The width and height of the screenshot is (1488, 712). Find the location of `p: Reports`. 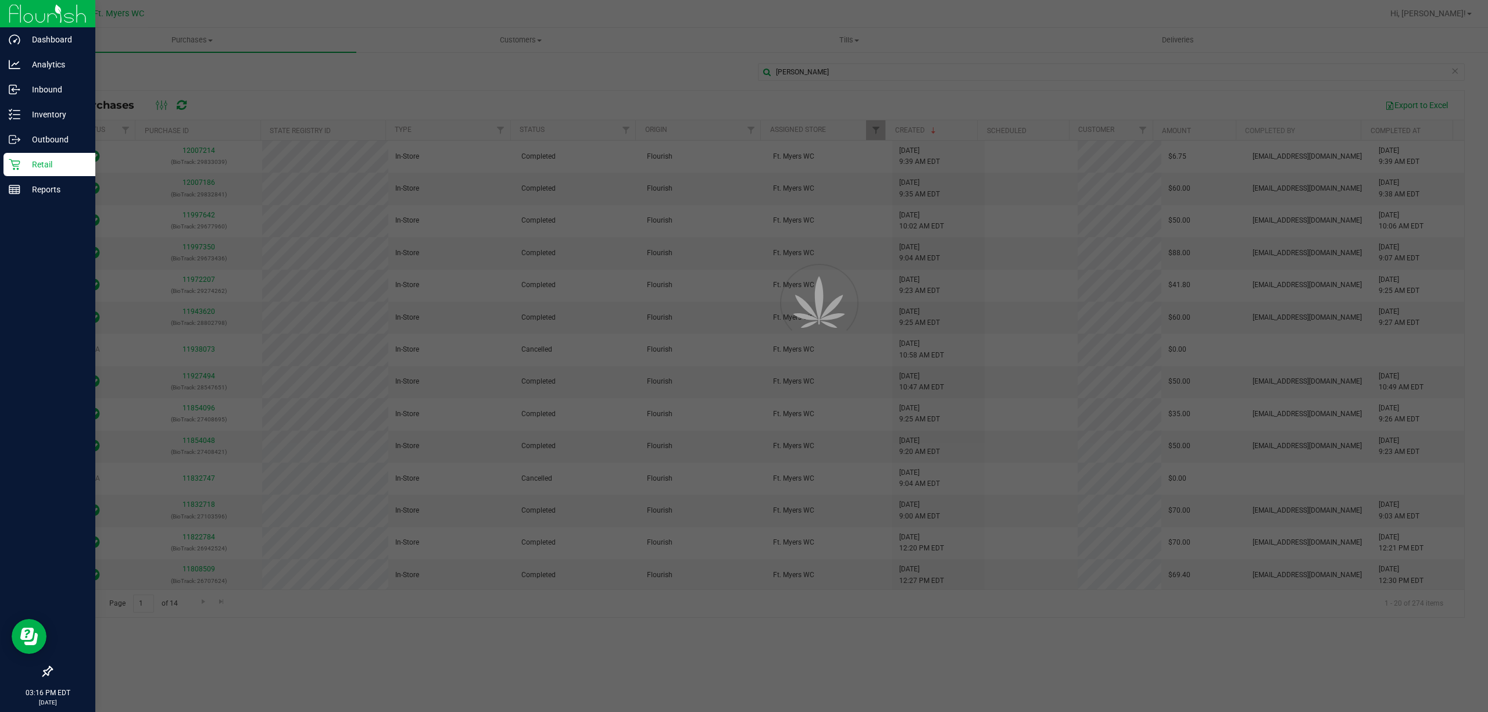

p: Reports is located at coordinates (55, 189).